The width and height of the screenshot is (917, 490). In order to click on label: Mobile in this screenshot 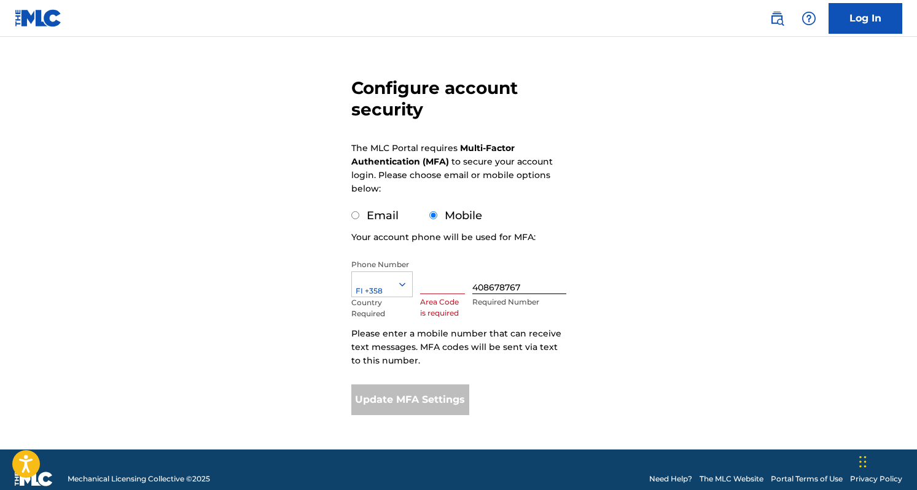, I will do `click(463, 216)`.